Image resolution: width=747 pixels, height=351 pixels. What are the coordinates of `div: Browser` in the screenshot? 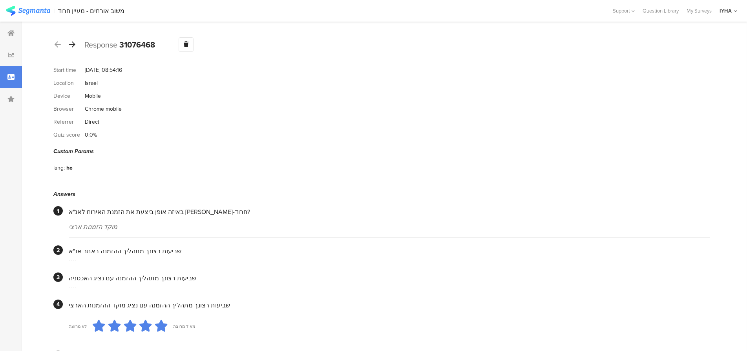 It's located at (69, 109).